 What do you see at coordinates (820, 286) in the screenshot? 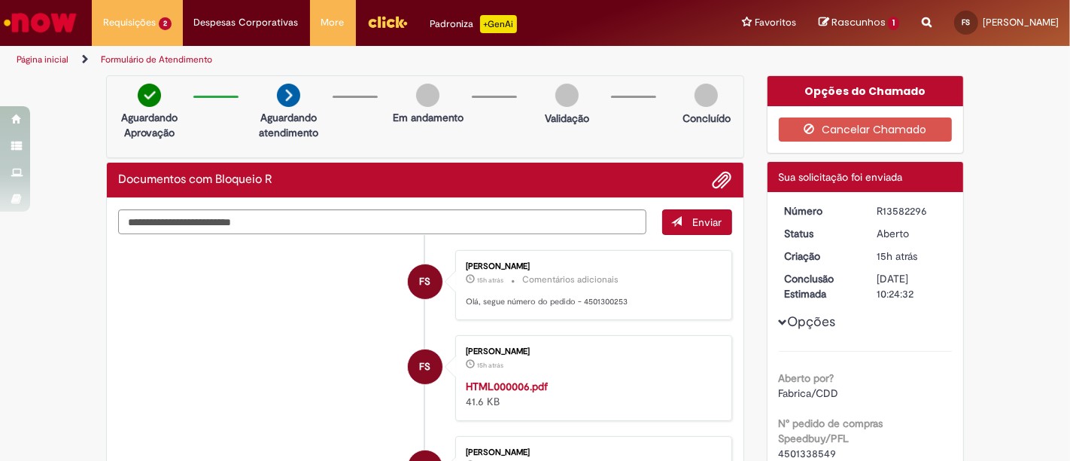
I see `dt: Conclusão Estimada` at bounding box center [820, 286].